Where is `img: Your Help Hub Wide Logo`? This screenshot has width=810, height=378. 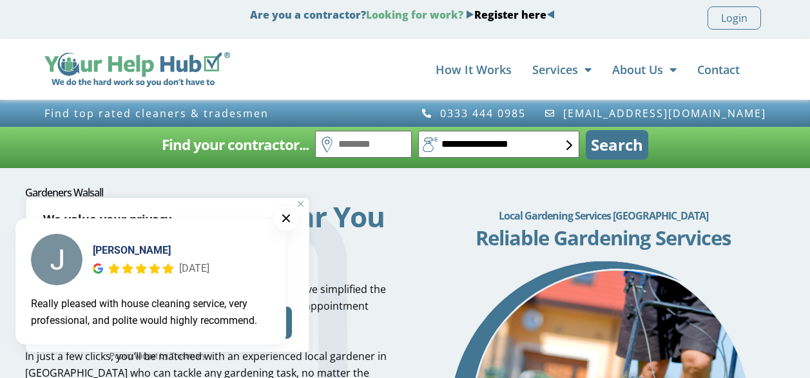
img: Your Help Hub Wide Logo is located at coordinates (137, 70).